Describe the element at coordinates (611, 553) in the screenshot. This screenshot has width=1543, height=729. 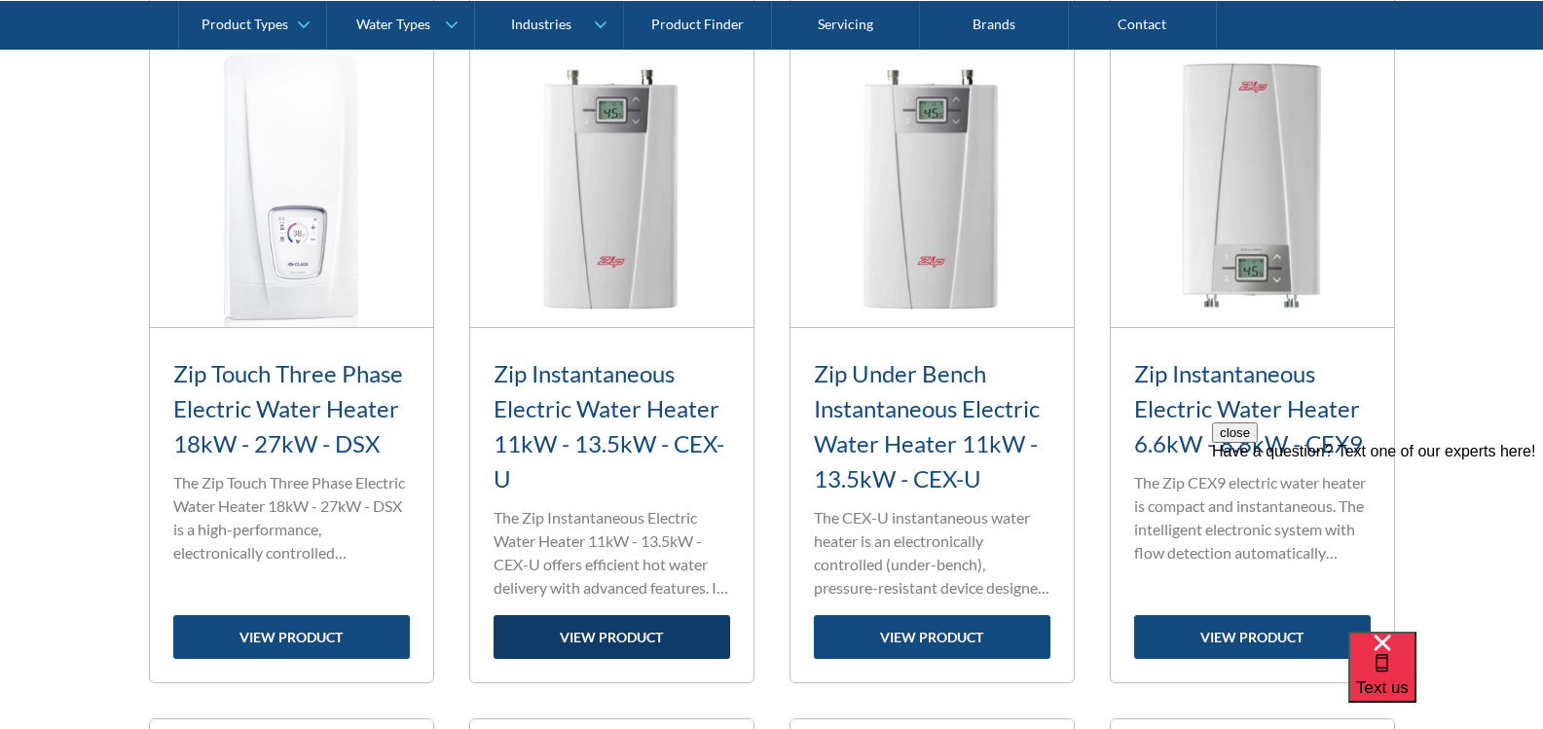
I see `p: The Zip Instantaneous Electric Water Heater 11kW - 13.5kW - CEX-U offers efficient hot water deli...` at that location.